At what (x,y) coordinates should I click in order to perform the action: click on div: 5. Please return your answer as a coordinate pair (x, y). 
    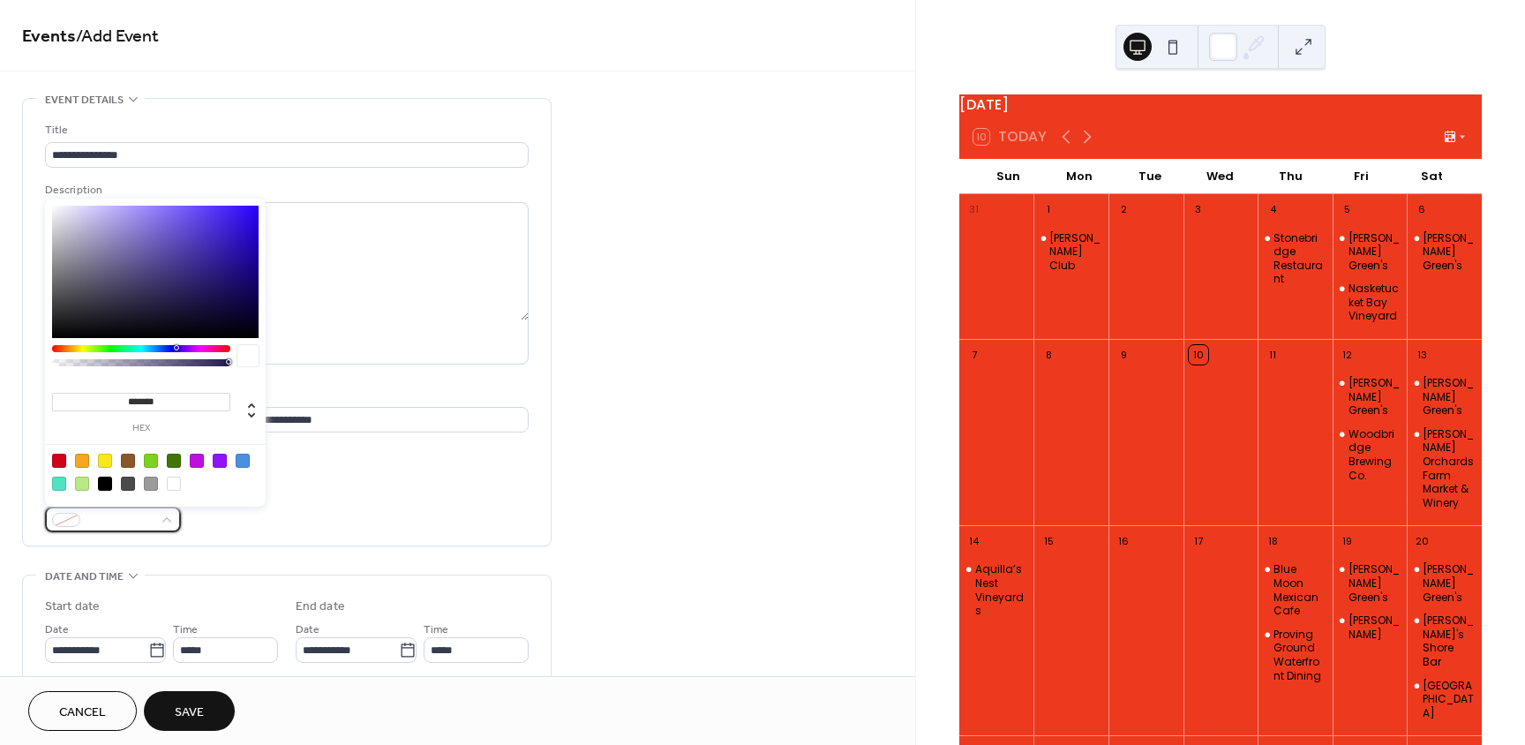
    Looking at the image, I should click on (1348, 210).